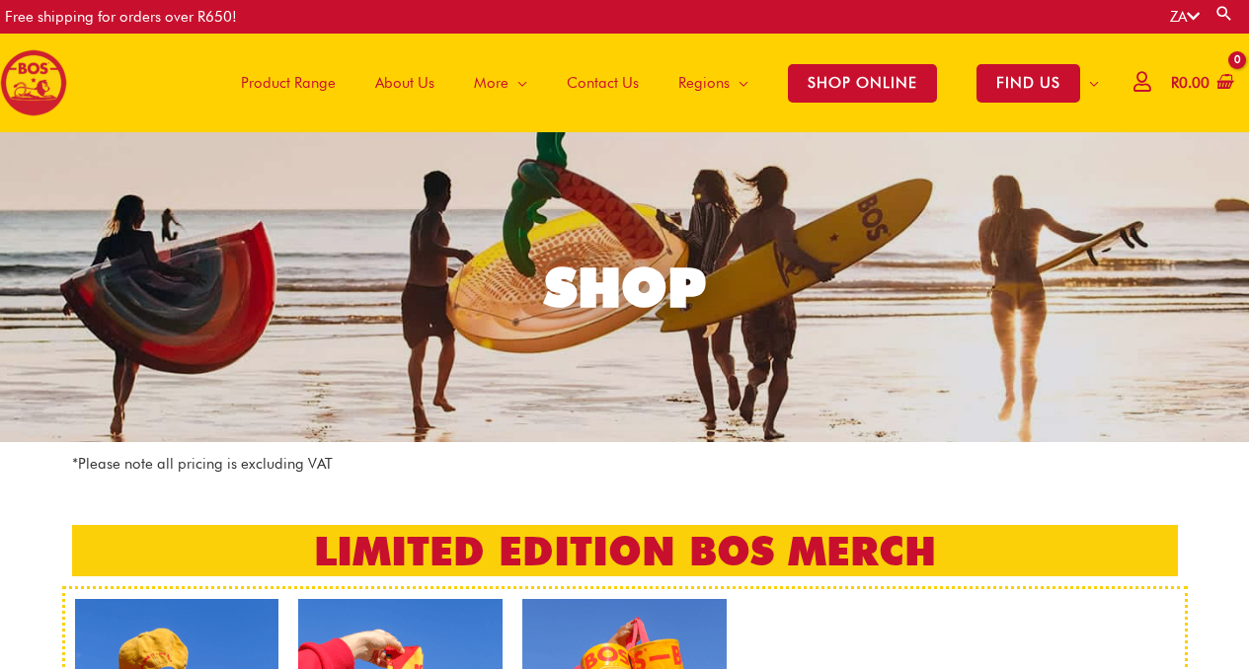 The width and height of the screenshot is (1249, 669). Describe the element at coordinates (501, 83) in the screenshot. I see `a: More` at that location.